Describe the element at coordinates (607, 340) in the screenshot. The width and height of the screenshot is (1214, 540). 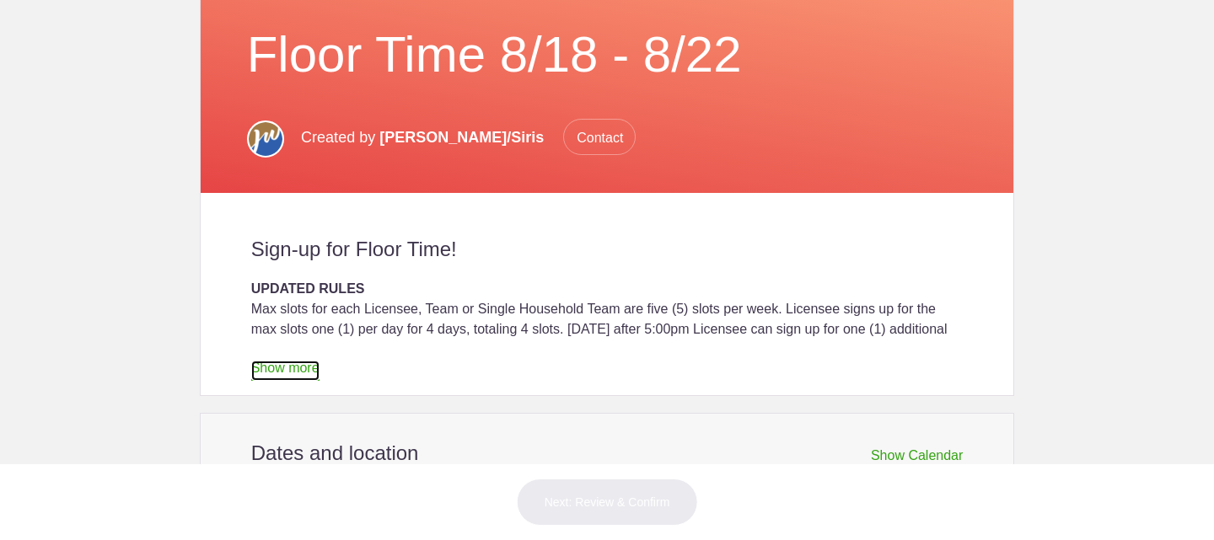
I see `div: Max slots for each Licensee, Team or Single Household Team are five (5) slots per week. Licensee ...` at that location.